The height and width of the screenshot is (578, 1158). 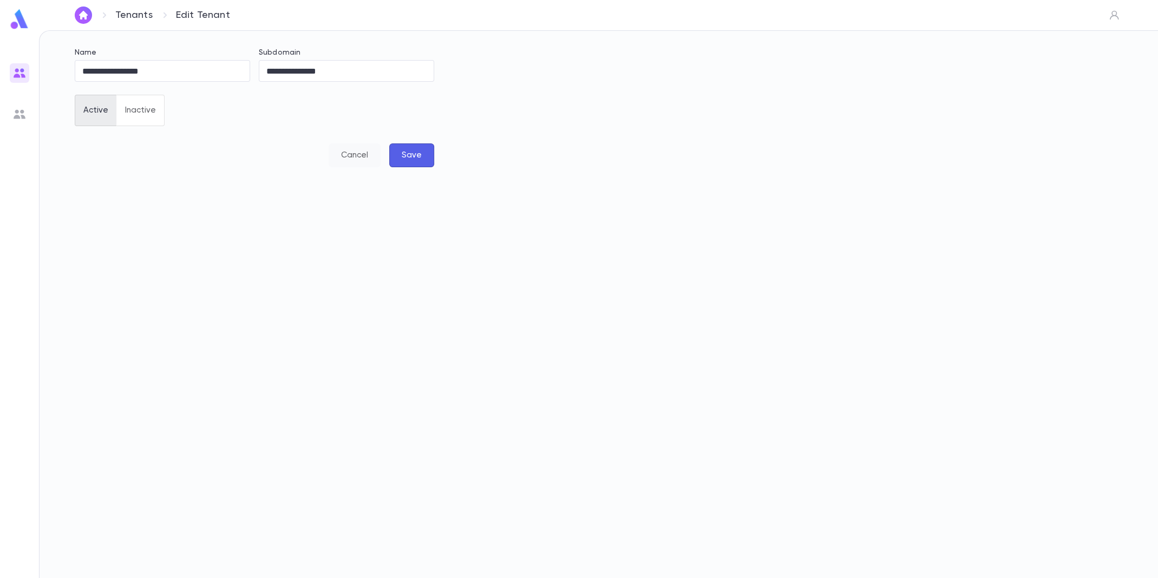 What do you see at coordinates (134, 15) in the screenshot?
I see `a: Tenants` at bounding box center [134, 15].